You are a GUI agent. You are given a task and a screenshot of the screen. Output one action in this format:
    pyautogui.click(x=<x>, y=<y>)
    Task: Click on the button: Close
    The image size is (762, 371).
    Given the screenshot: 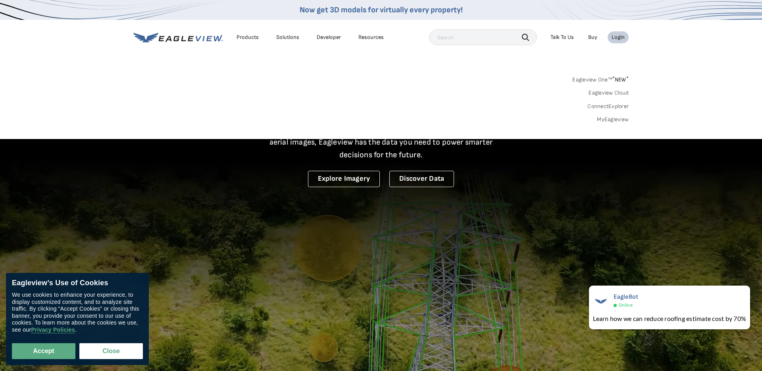 What is the action you would take?
    pyautogui.click(x=111, y=351)
    